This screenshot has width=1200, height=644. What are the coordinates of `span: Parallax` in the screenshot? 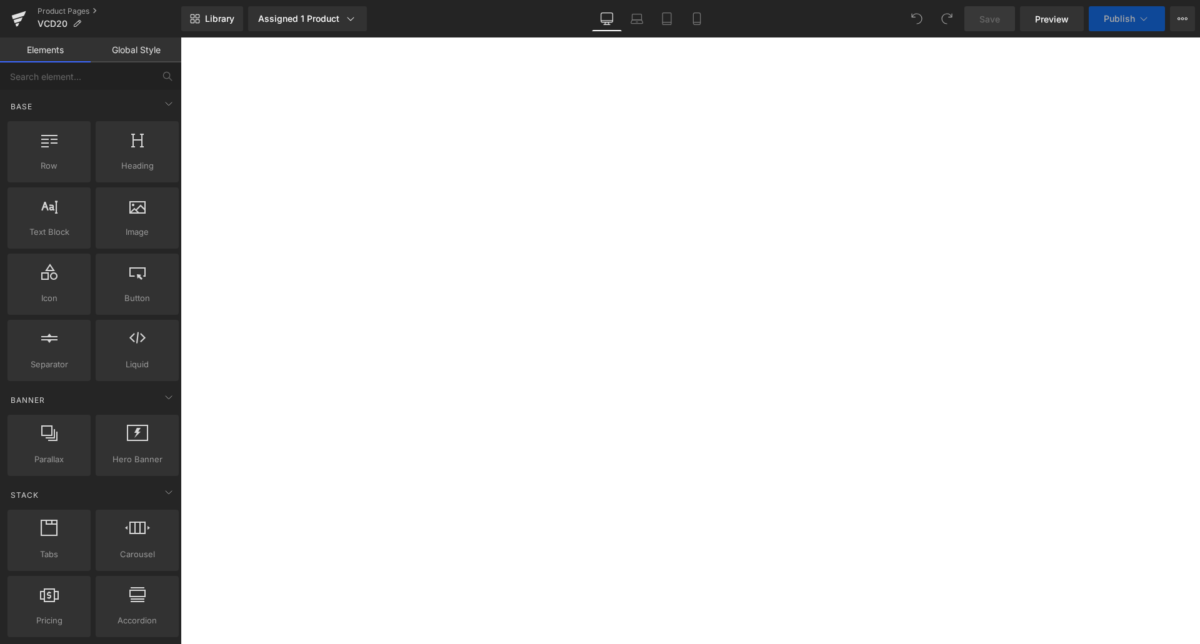 It's located at (49, 459).